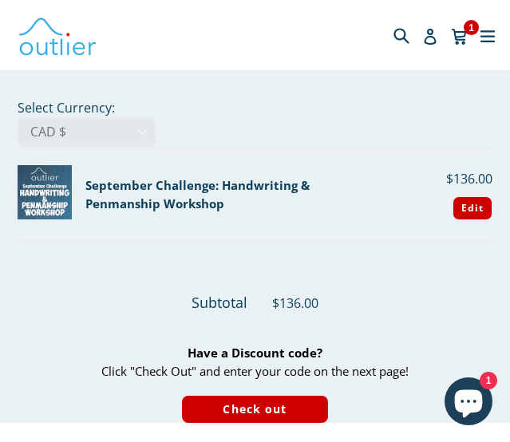 This screenshot has height=442, width=510. Describe the element at coordinates (471, 28) in the screenshot. I see `span: 1` at that location.